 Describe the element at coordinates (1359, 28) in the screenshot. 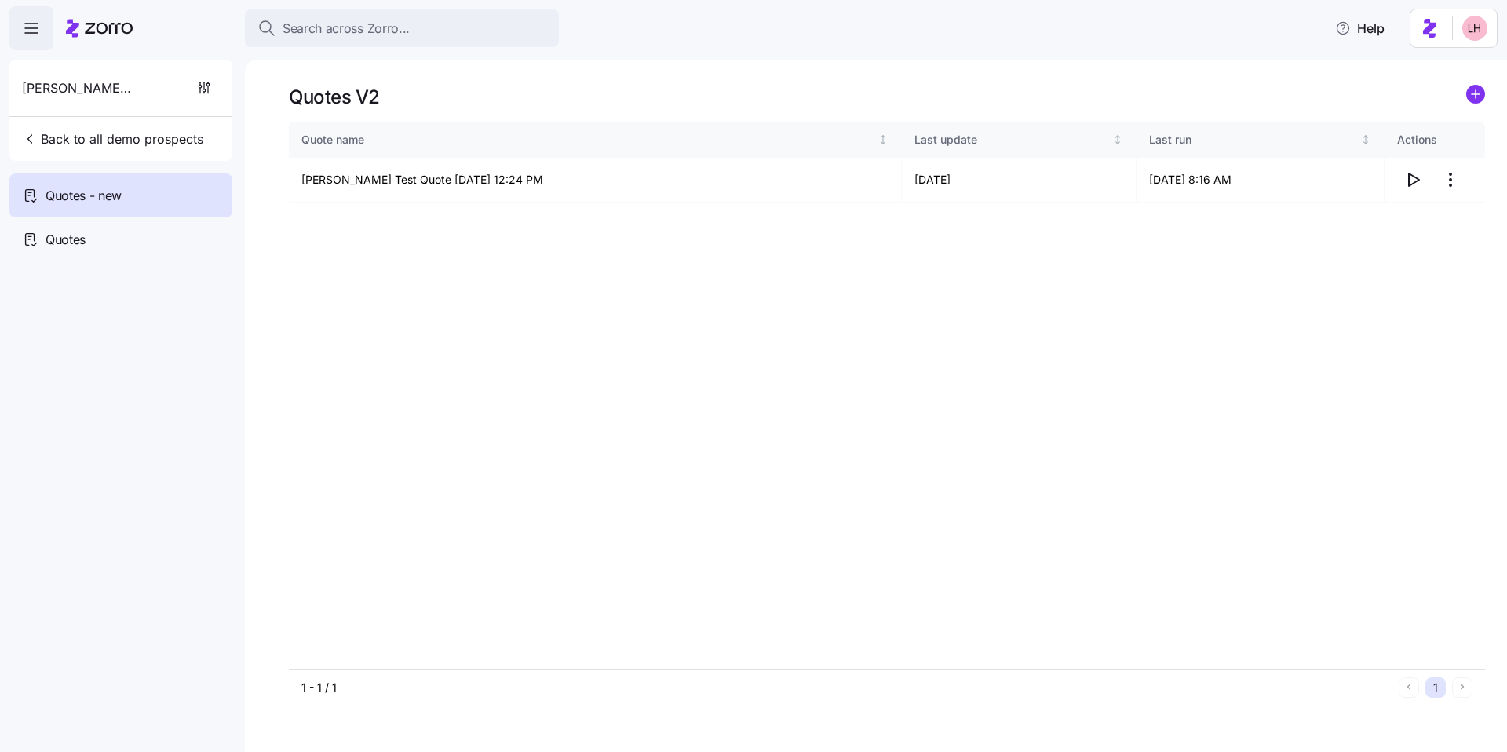

I see `button: Help` at that location.